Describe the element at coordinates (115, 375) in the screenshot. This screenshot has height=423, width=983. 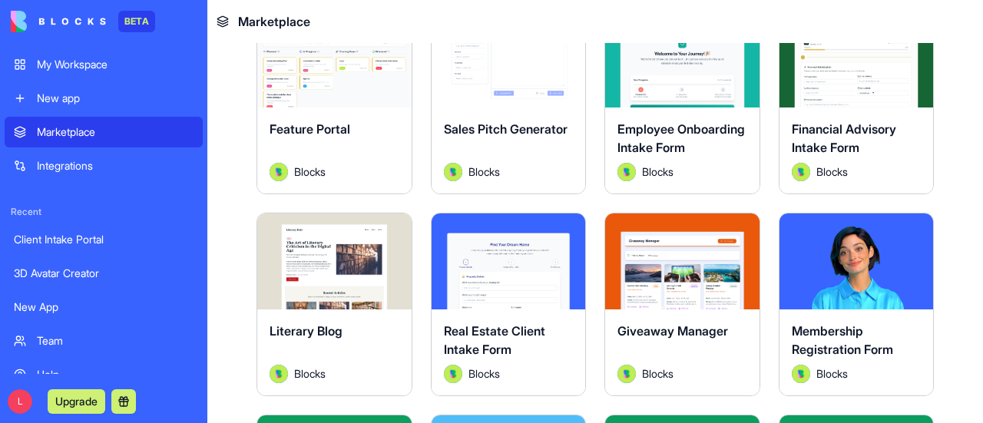
I see `div: Help` at that location.